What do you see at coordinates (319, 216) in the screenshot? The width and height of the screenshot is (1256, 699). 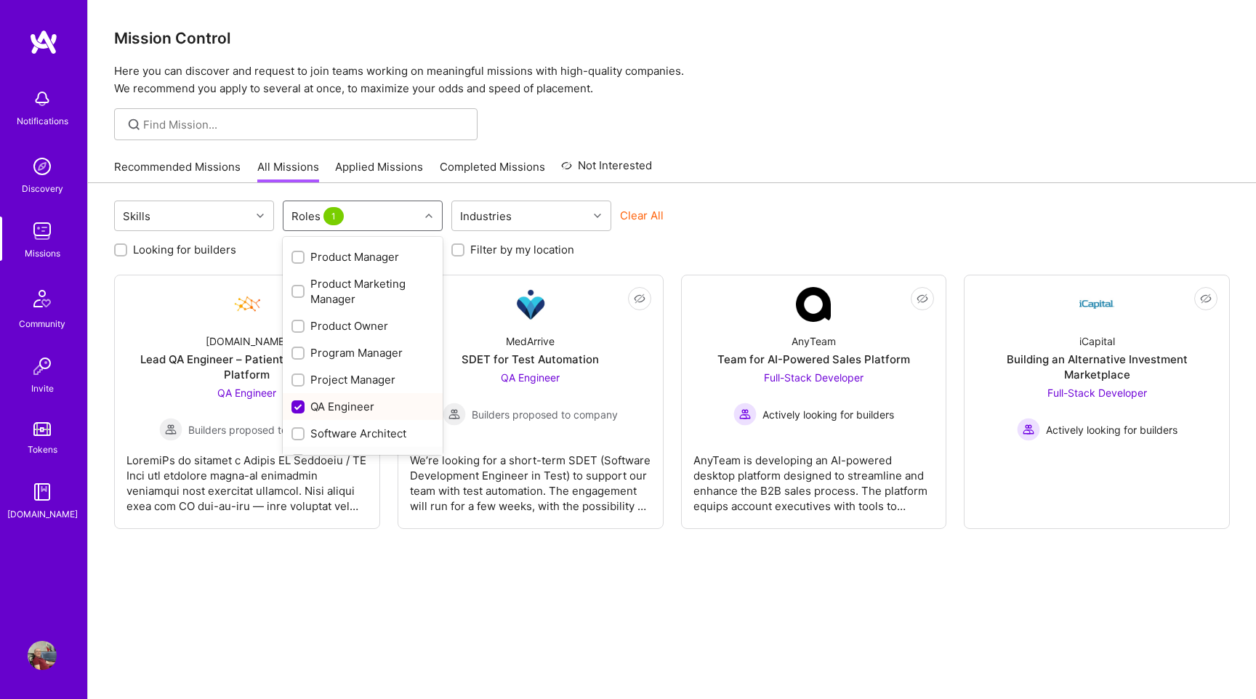 I see `div: Roles` at bounding box center [319, 216].